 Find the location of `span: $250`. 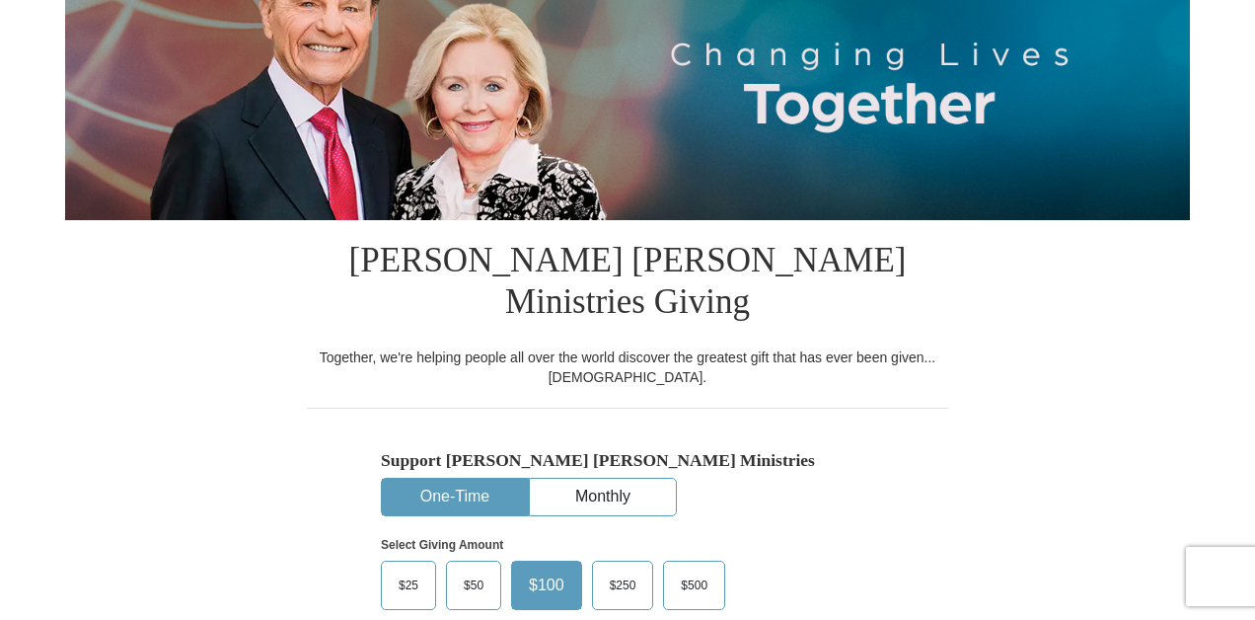

span: $250 is located at coordinates (622, 585).